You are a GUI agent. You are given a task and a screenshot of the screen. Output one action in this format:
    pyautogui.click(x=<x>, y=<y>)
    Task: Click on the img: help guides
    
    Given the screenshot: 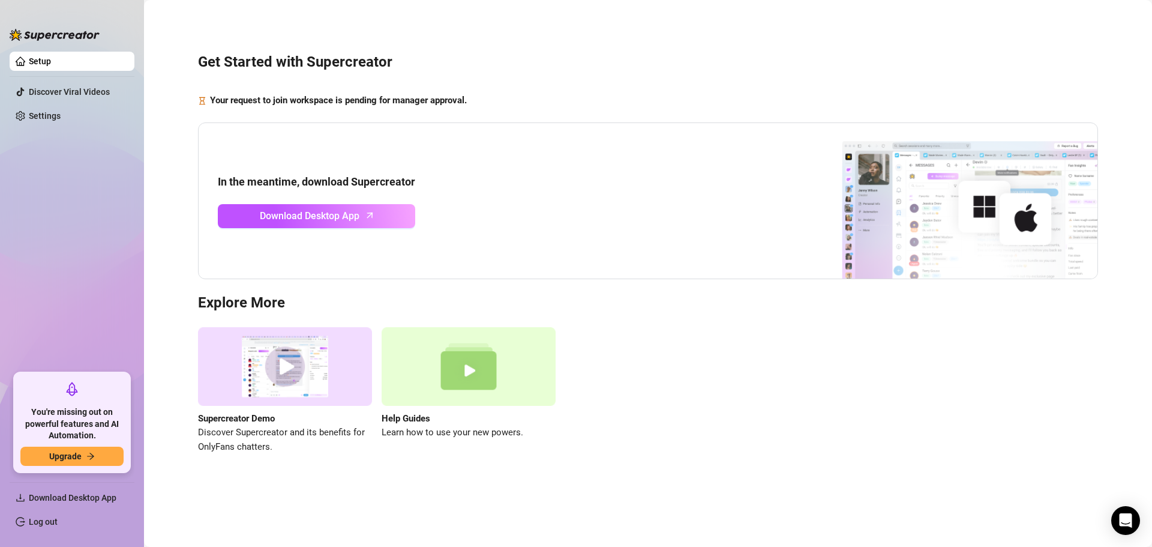 What is the action you would take?
    pyautogui.click(x=469, y=366)
    